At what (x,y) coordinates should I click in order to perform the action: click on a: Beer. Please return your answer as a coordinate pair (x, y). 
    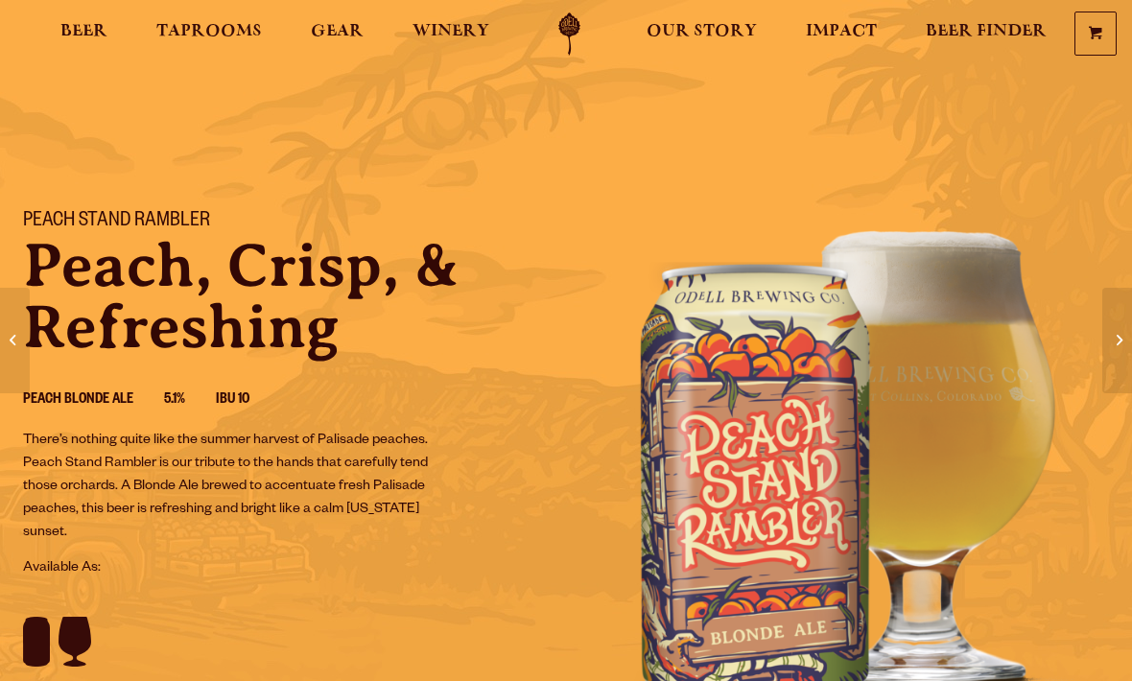
    Looking at the image, I should click on (83, 34).